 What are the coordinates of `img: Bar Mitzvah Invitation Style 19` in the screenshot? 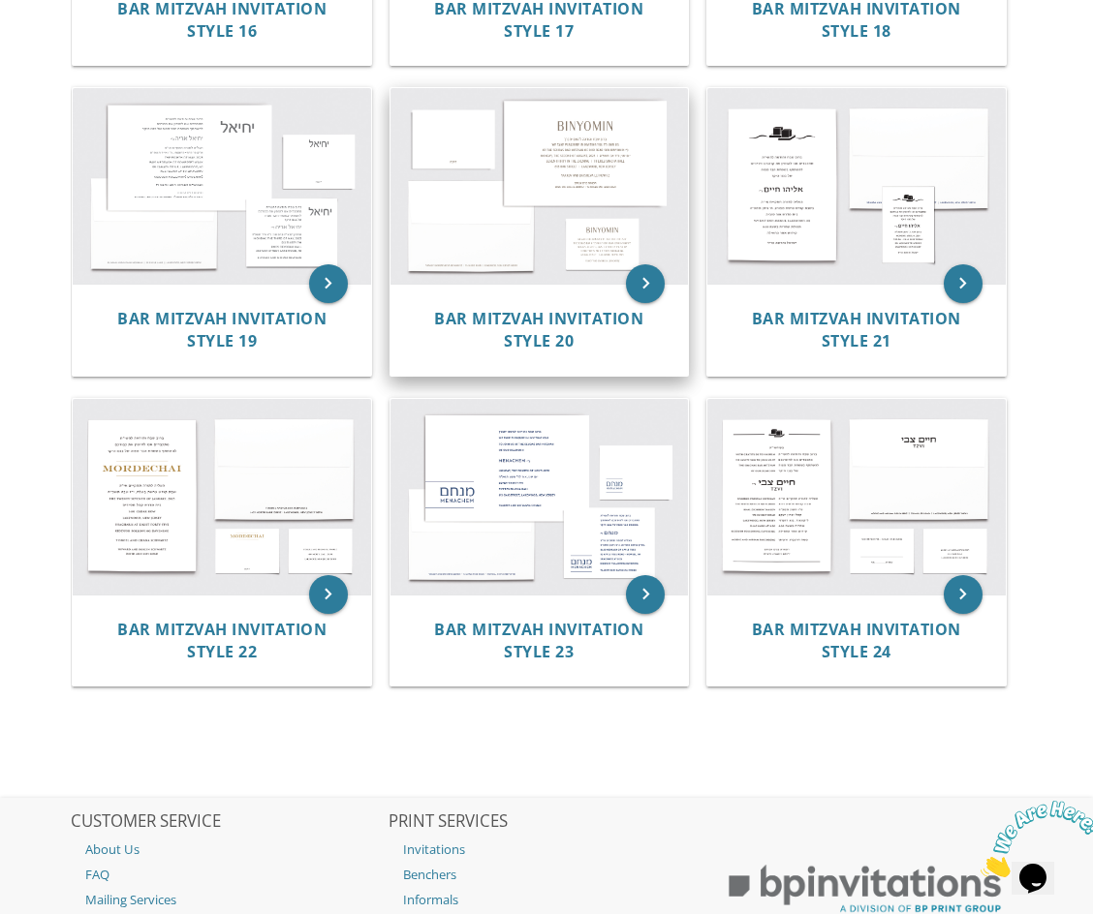 It's located at (222, 186).